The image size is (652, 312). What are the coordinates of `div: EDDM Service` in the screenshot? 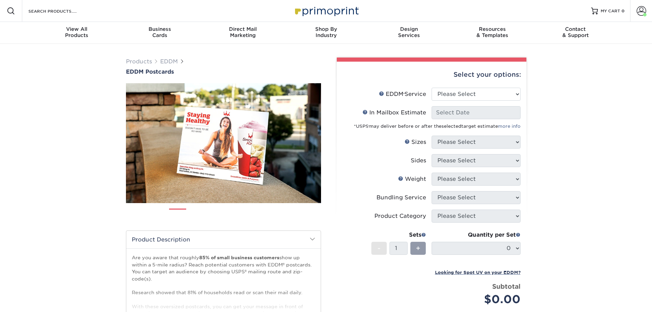 It's located at (402, 94).